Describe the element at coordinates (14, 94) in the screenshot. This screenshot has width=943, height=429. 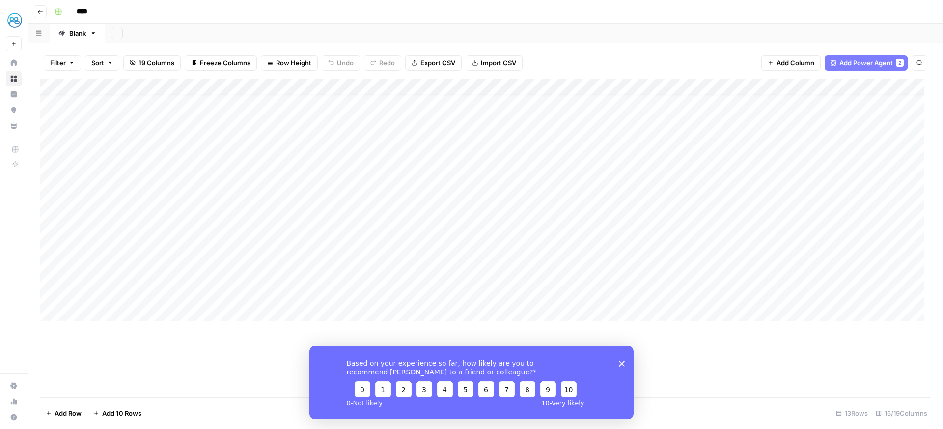
I see `a: Insights` at that location.